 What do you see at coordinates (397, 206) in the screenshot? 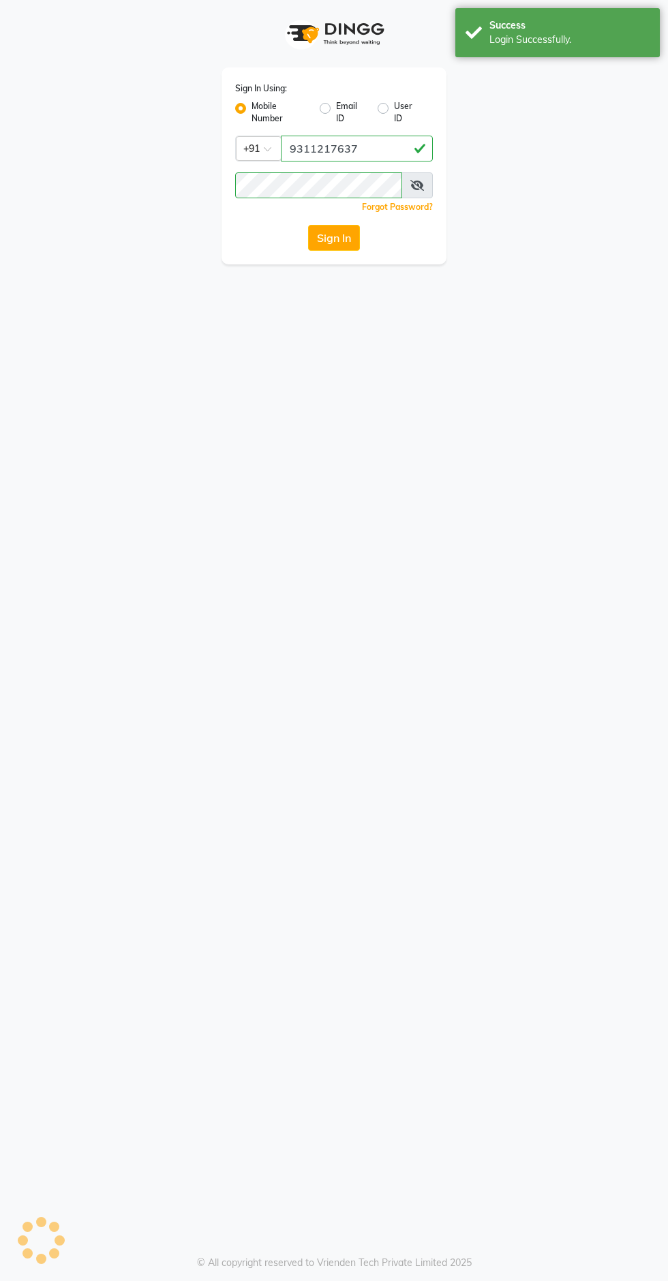
I see `a: Forgot Password?` at bounding box center [397, 206].